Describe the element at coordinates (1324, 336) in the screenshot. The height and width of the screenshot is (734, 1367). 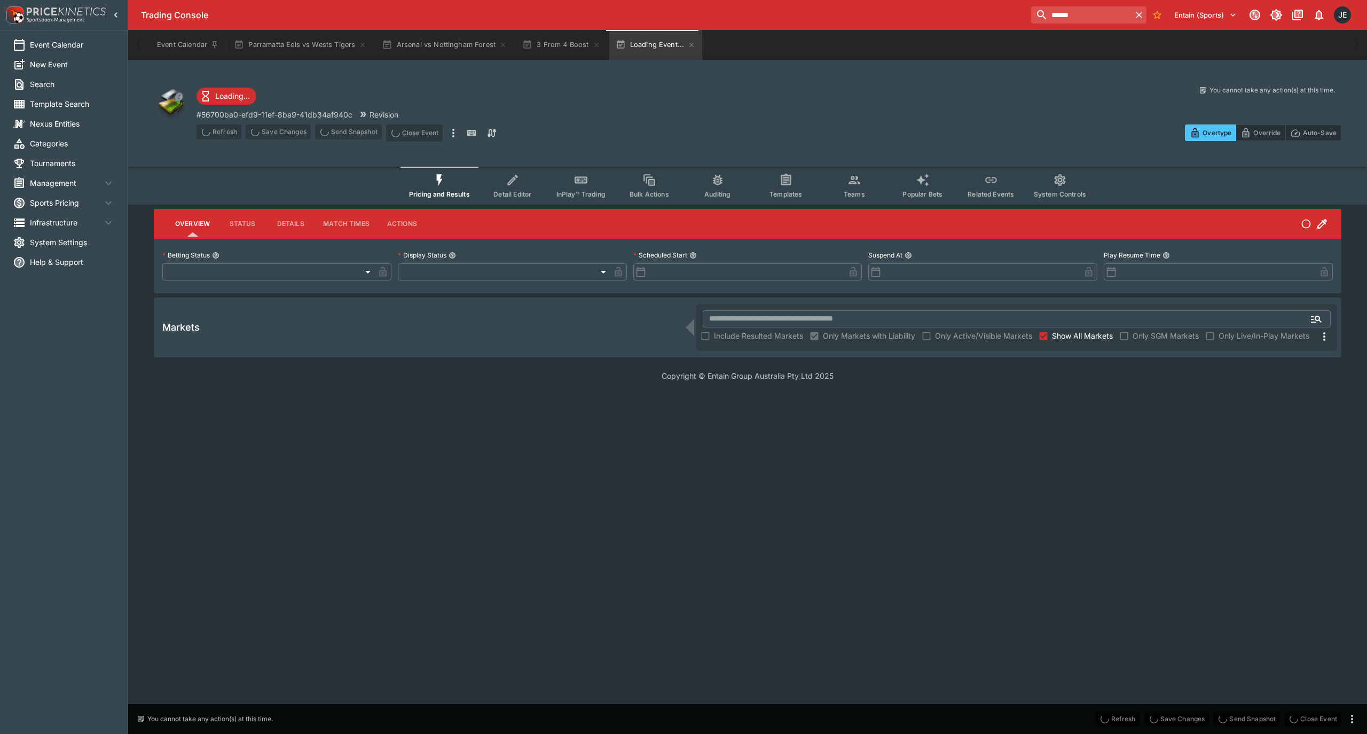
I see `svg: More` at that location.